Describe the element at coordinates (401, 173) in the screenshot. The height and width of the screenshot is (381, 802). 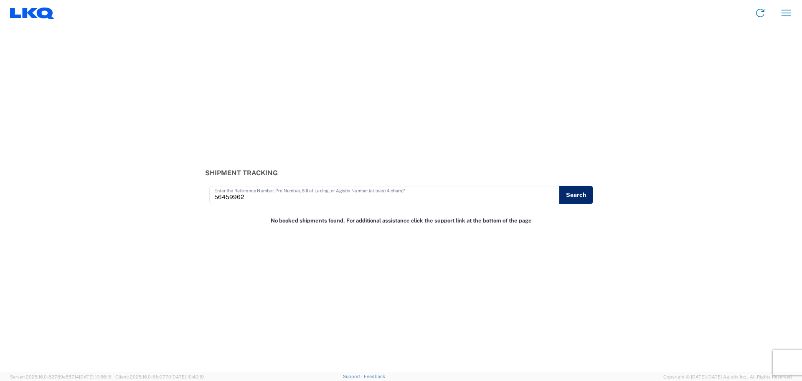
I see `h3: Shipment Tracking` at that location.